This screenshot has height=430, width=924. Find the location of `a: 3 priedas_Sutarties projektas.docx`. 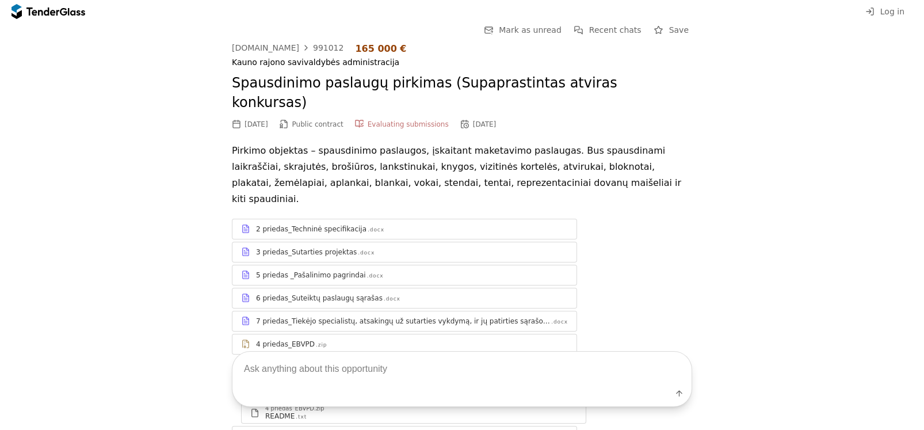

a: 3 priedas_Sutarties projektas.docx is located at coordinates (404, 252).